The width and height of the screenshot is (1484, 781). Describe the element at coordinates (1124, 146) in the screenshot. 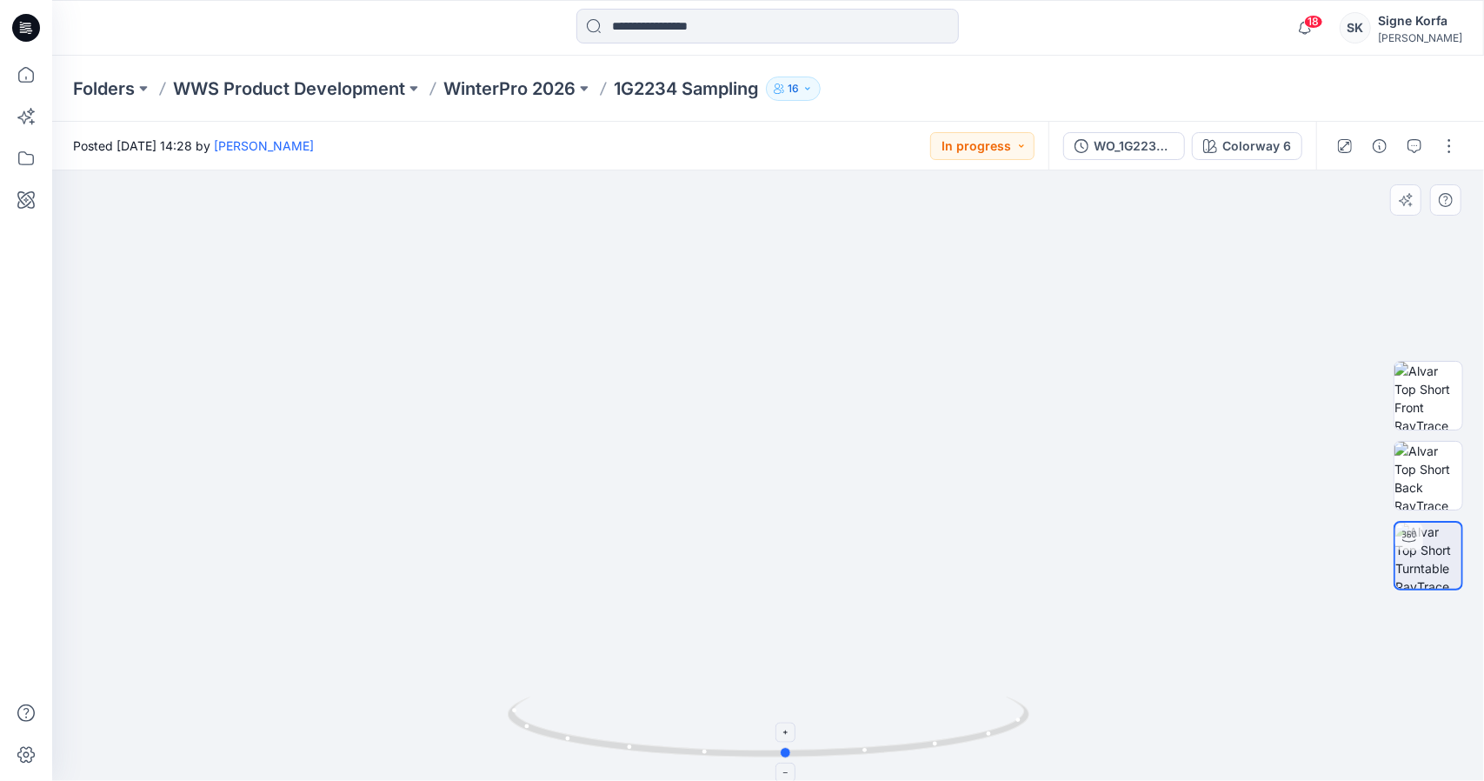

I see `button: WO_1G2234-3D-1` at that location.